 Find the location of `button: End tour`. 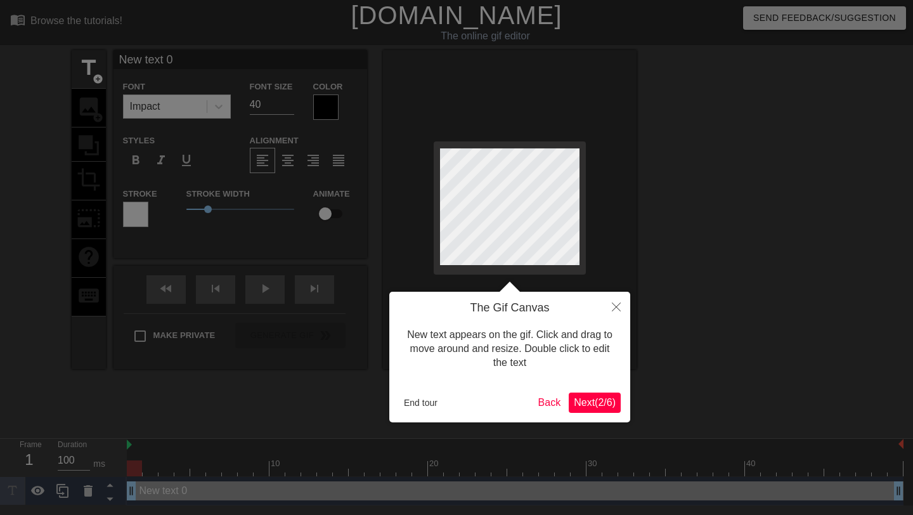

button: End tour is located at coordinates (420, 403).